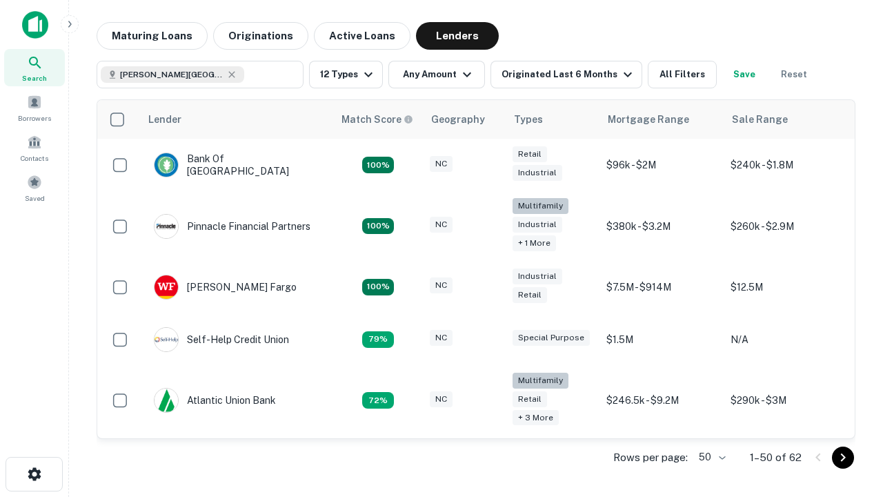 The image size is (883, 497). Describe the element at coordinates (648, 119) in the screenshot. I see `div: Mortgage Range` at that location.